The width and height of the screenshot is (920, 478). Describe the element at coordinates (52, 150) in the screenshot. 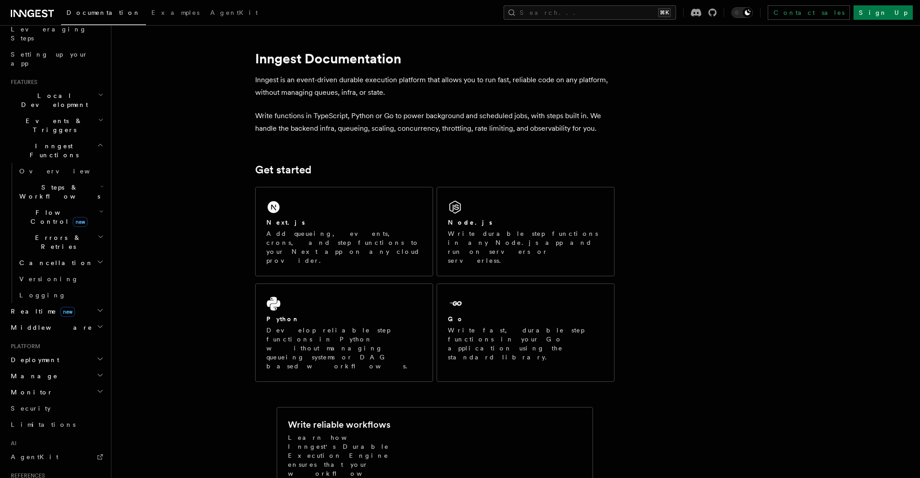

I see `span: Inngest Functions` at that location.